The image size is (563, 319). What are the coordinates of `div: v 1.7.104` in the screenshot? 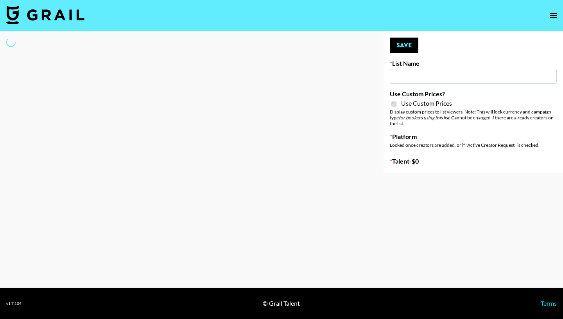 It's located at (14, 303).